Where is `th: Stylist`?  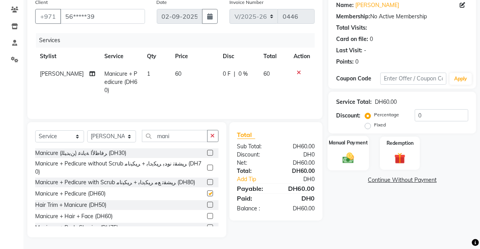
th: Stylist is located at coordinates (67, 56).